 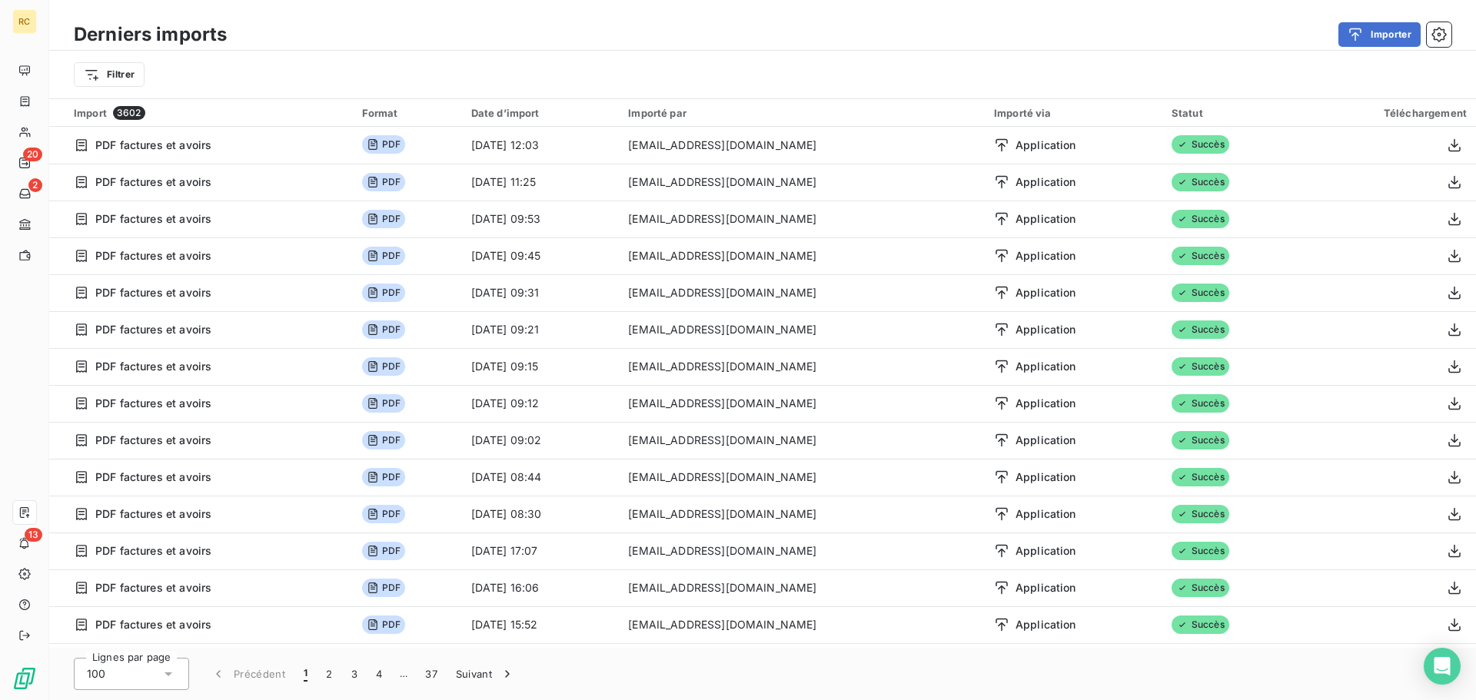 What do you see at coordinates (1073, 113) in the screenshot?
I see `div: Importé via` at bounding box center [1073, 113].